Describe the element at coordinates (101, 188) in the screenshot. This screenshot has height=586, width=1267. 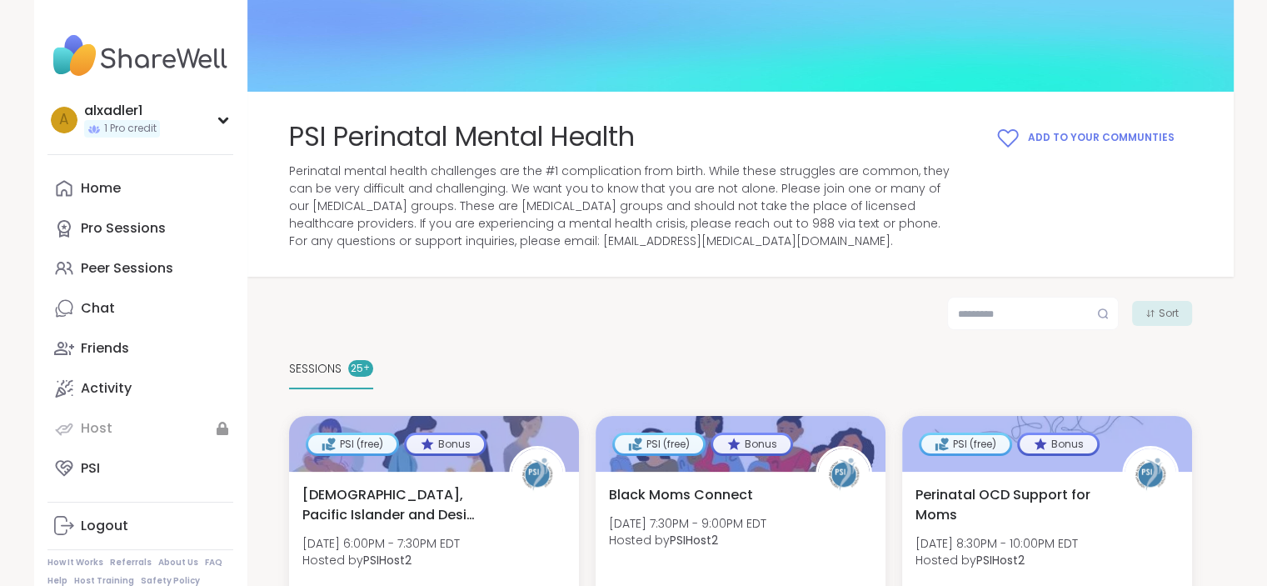
I see `div: Home` at that location.